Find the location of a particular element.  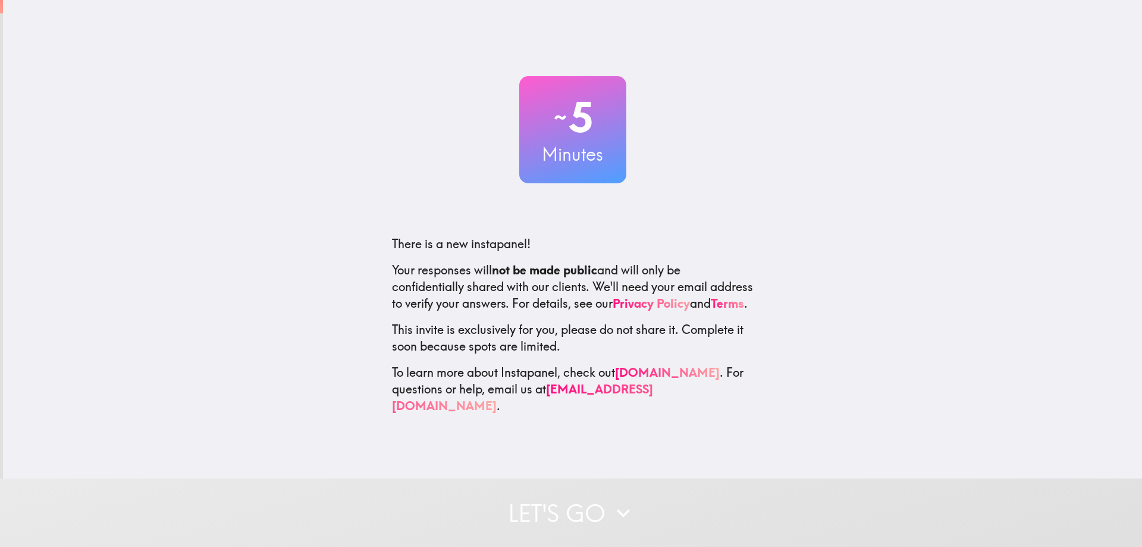

p: Your responses will and will only be confidentially shared with our clients. We'll need your emai... is located at coordinates (573, 287).